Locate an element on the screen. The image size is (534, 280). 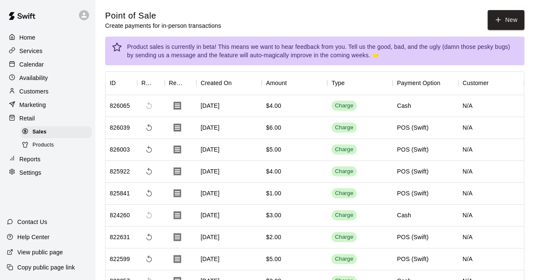
div: 825841 is located at coordinates (120, 194).